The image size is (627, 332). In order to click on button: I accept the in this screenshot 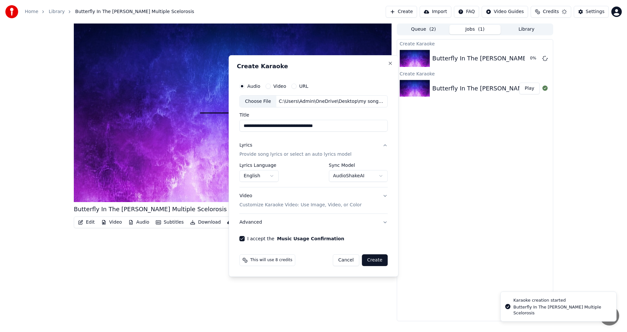, I will do `click(311, 239)`.